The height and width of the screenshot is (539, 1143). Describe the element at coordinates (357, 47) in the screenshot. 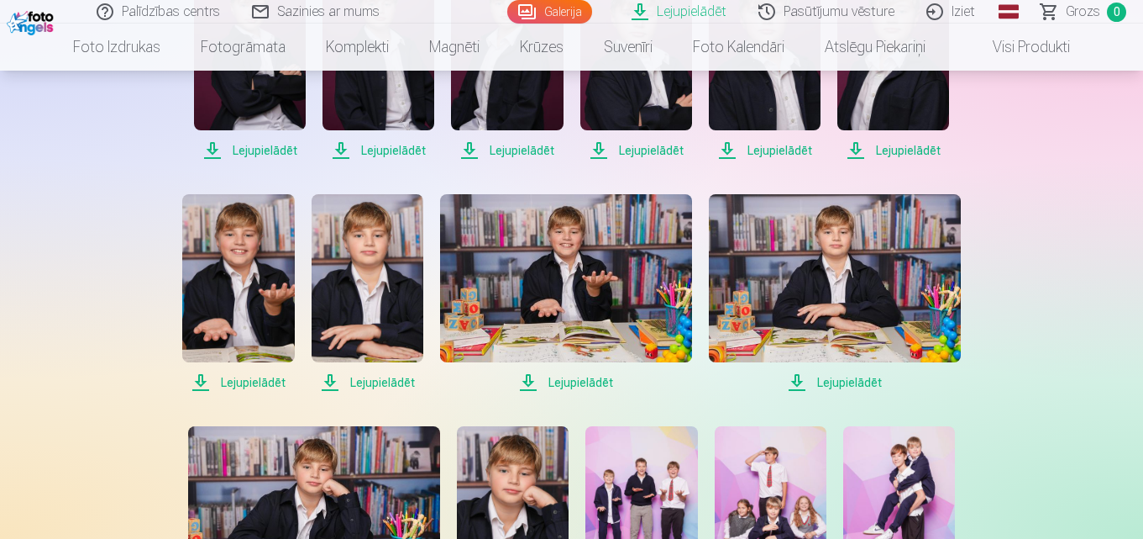

I see `a: Komplekti` at that location.